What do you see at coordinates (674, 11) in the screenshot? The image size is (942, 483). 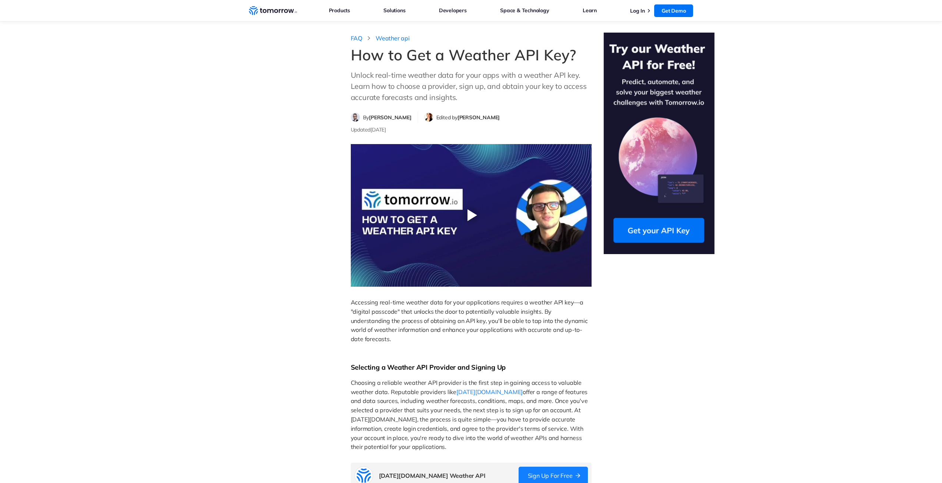 I see `a: Get Demo` at bounding box center [674, 11].